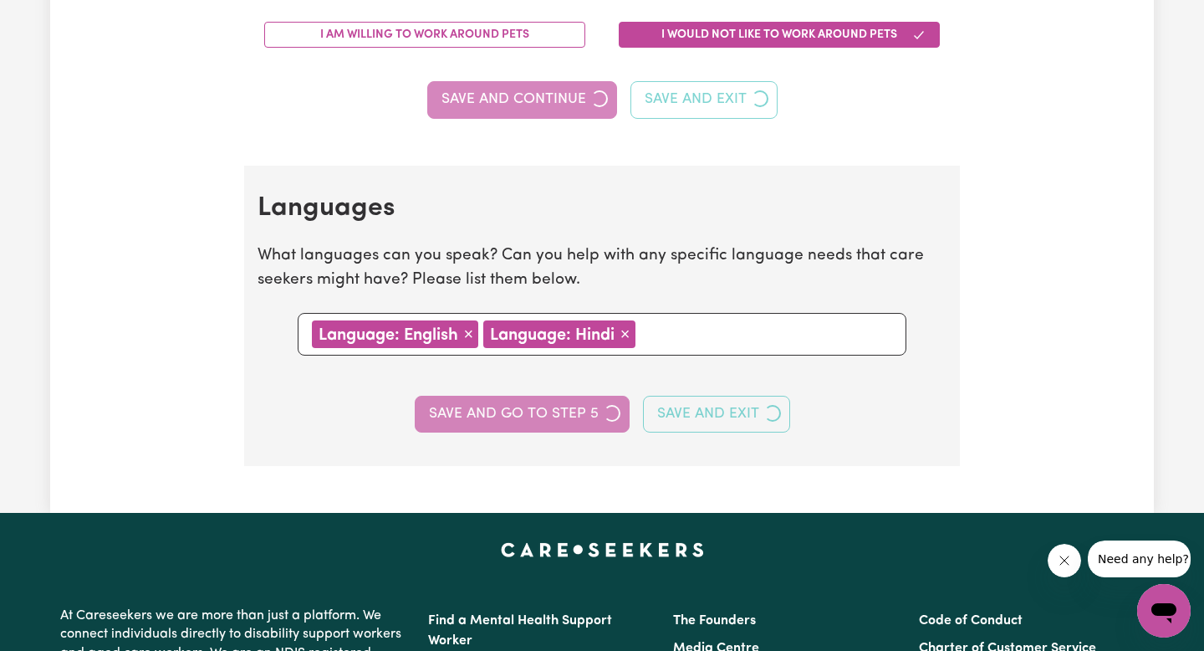 Image resolution: width=1204 pixels, height=651 pixels. Describe the element at coordinates (714, 621) in the screenshot. I see `a: The Founders` at that location.